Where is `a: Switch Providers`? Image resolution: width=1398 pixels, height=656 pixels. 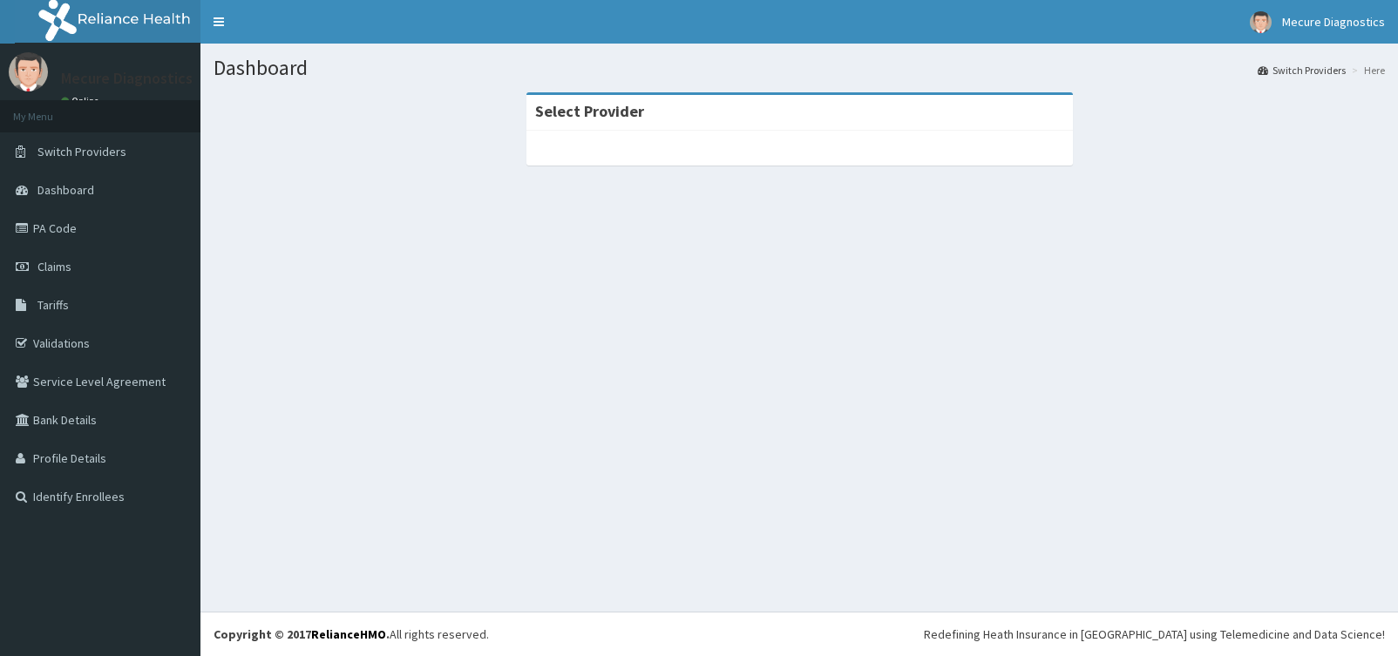 a: Switch Providers is located at coordinates (1302, 70).